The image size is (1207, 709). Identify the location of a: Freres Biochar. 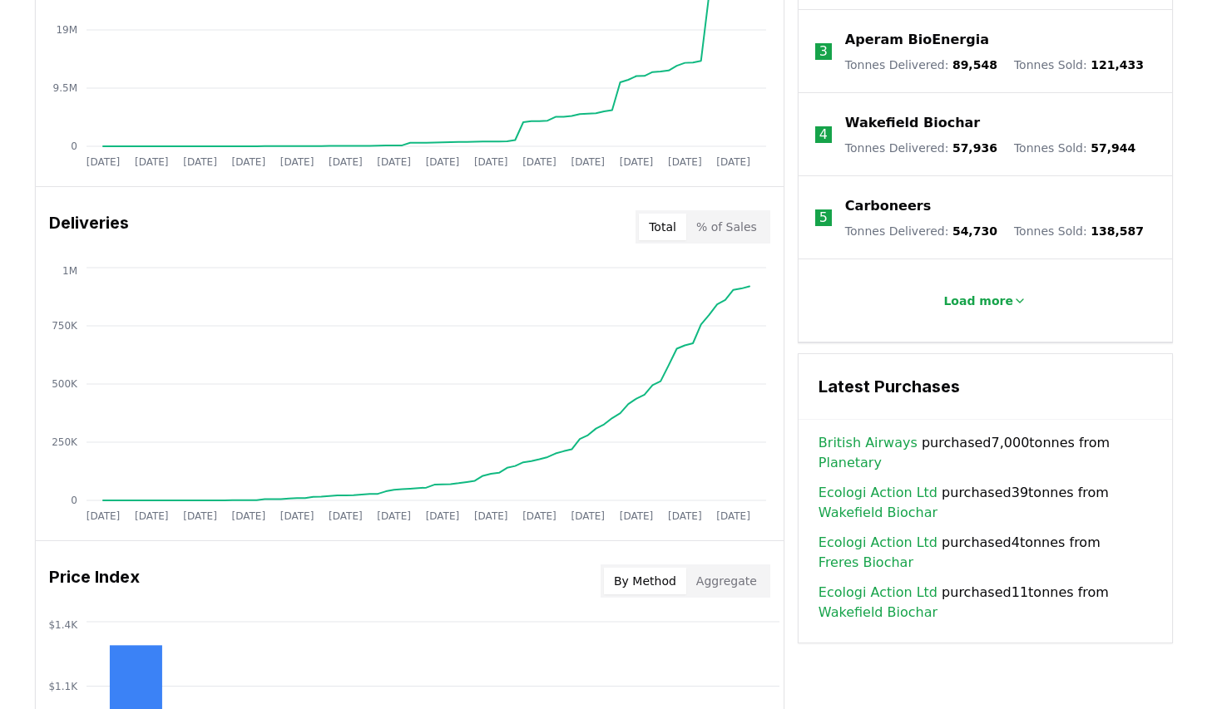
(866, 563).